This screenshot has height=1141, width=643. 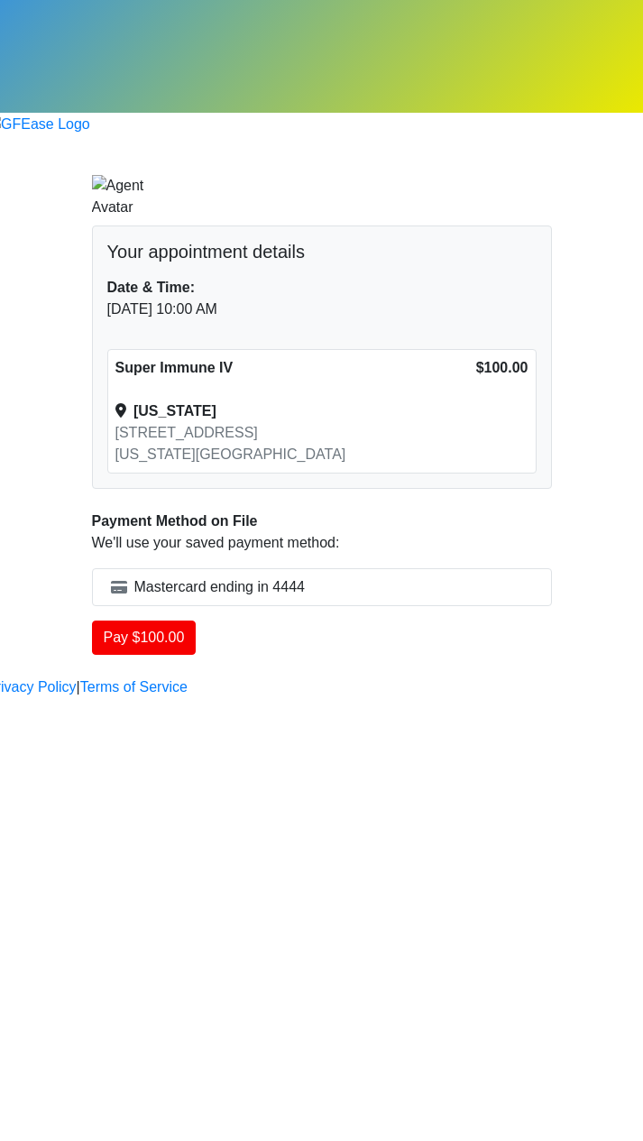 I want to click on button: Pay $100.00, so click(x=144, y=637).